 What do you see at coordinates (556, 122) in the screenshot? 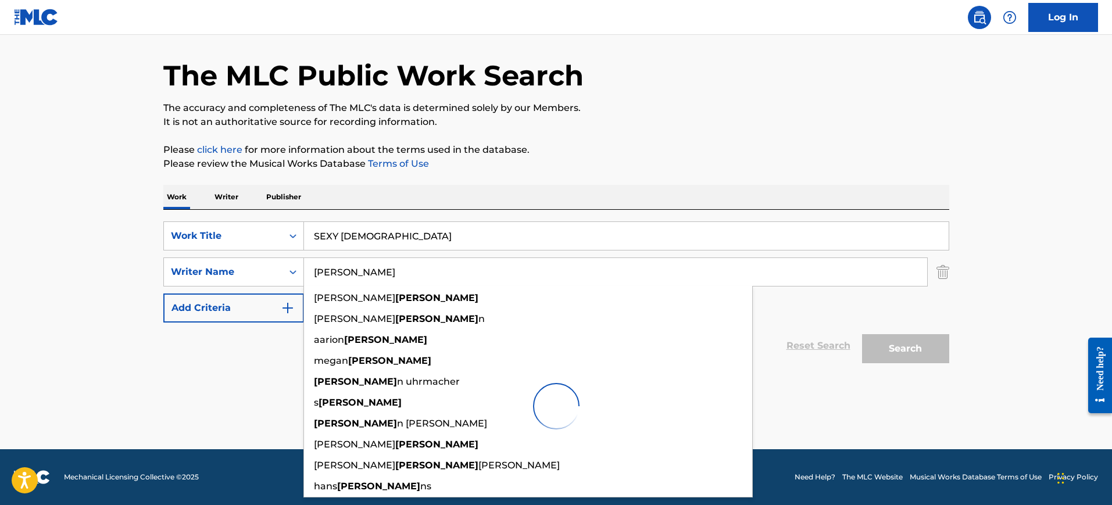
I see `p: It is not an authoritative source for recording information.` at bounding box center [556, 122].